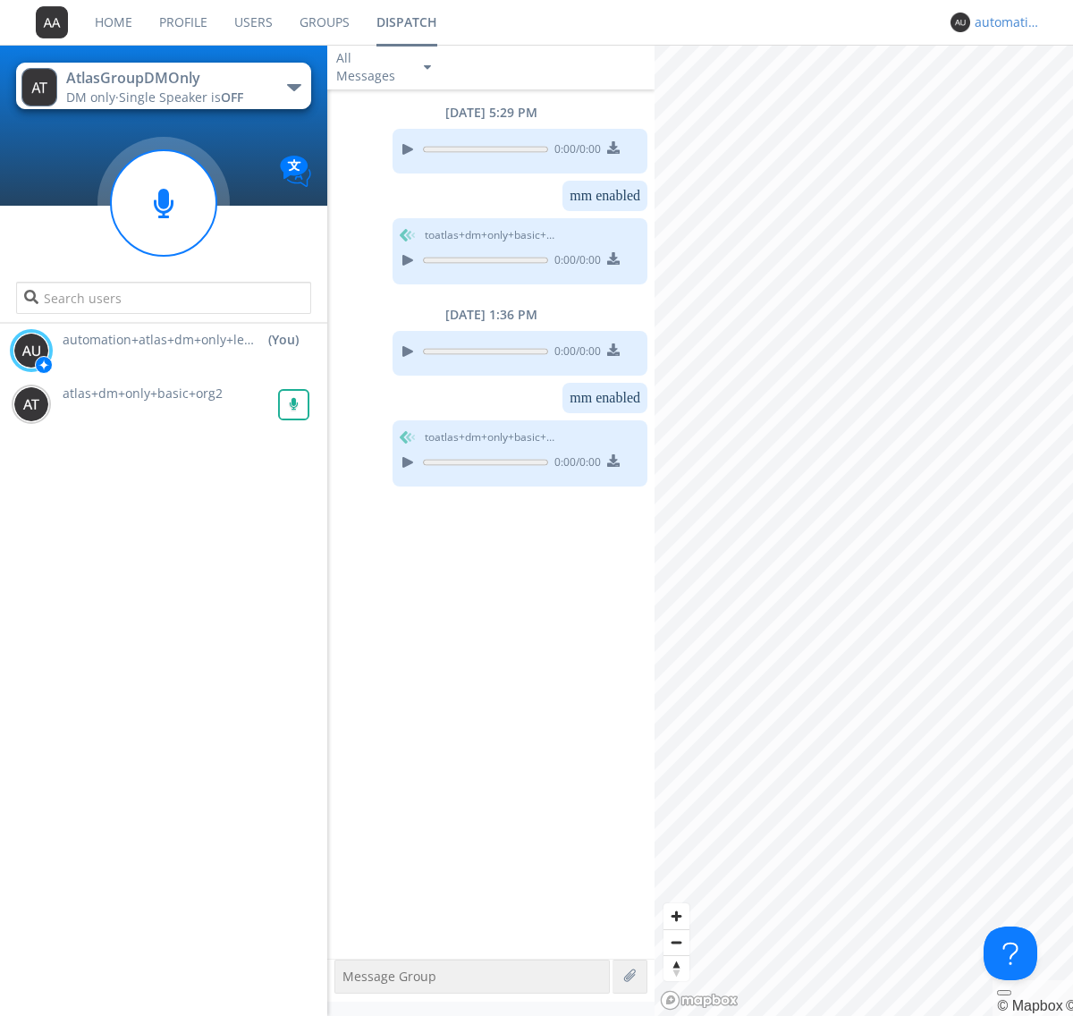 The height and width of the screenshot is (1016, 1073). What do you see at coordinates (166, 78) in the screenshot?
I see `div: AtlasGroupDMOnly` at bounding box center [166, 78].